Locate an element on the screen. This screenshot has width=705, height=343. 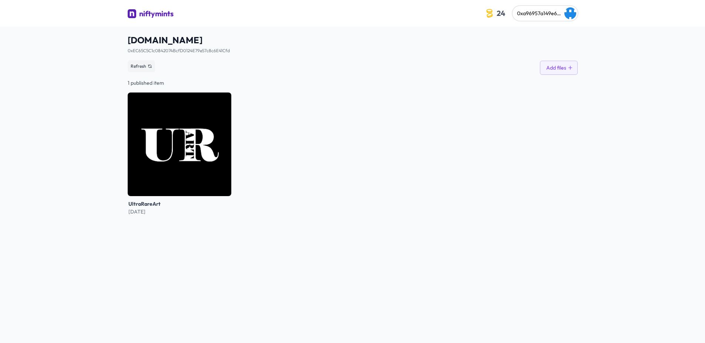
span: 0xa96957a149e6e7919422753dcf30baca2f7a4370 is located at coordinates (577, 13).